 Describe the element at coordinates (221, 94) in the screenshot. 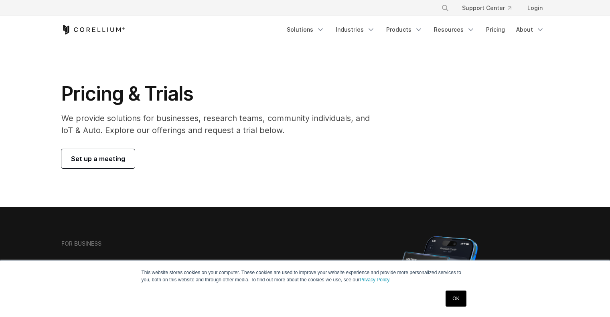

I see `h1: Pricing & Trials` at that location.